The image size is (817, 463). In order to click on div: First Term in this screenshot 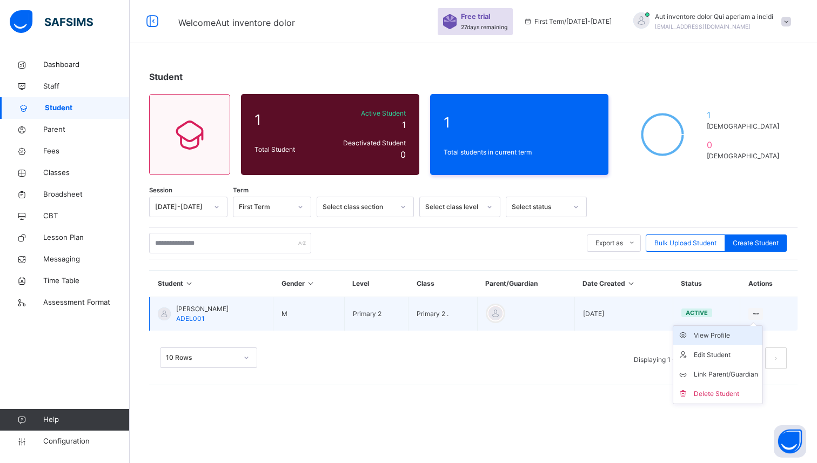, I will do `click(265, 207)`.